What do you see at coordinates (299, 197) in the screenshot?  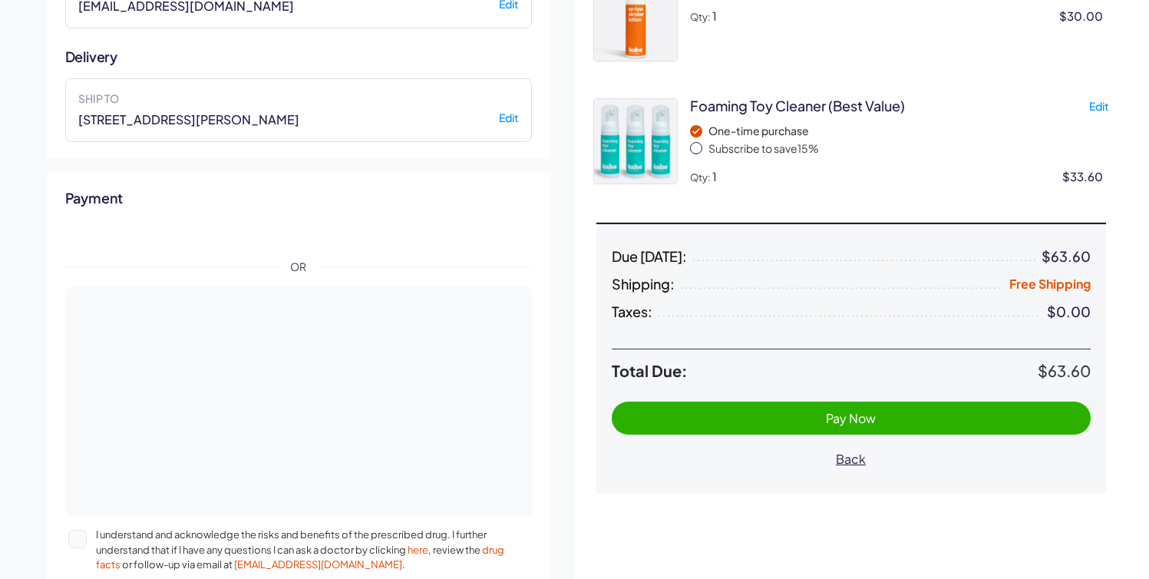 I see `h2: Payment` at bounding box center [299, 197].